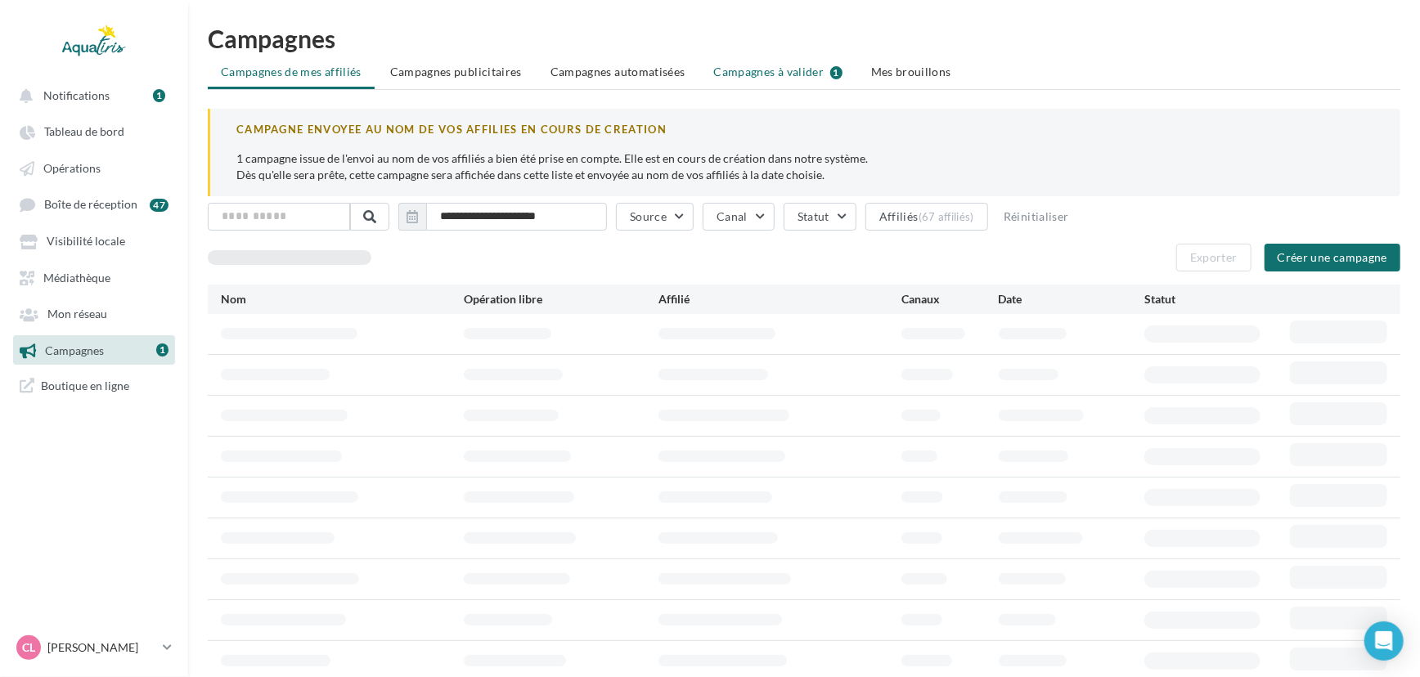 This screenshot has width=1420, height=677. Describe the element at coordinates (820, 217) in the screenshot. I see `button: Statut` at that location.